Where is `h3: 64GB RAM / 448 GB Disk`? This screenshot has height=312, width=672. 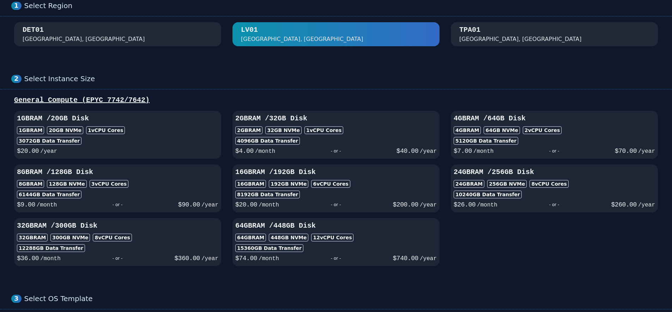 h3: 64GB RAM / 448 GB Disk is located at coordinates (336, 226).